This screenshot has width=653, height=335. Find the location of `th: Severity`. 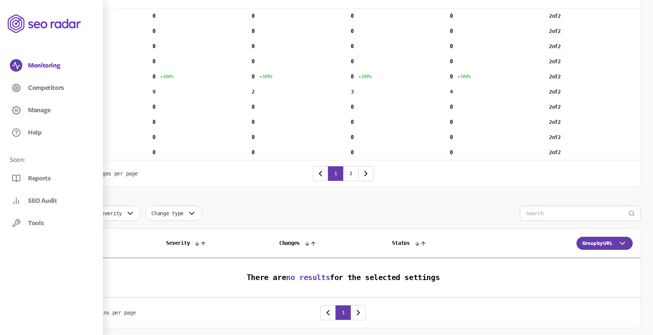

th: Severity is located at coordinates (215, 243).